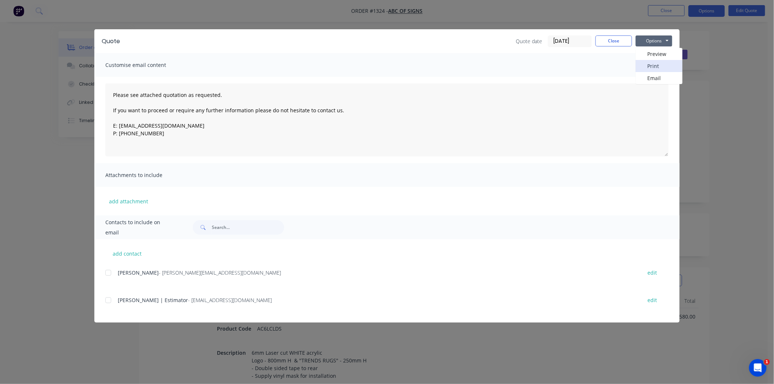 The height and width of the screenshot is (384, 774). What do you see at coordinates (128, 201) in the screenshot?
I see `button: add attachment` at bounding box center [128, 201].